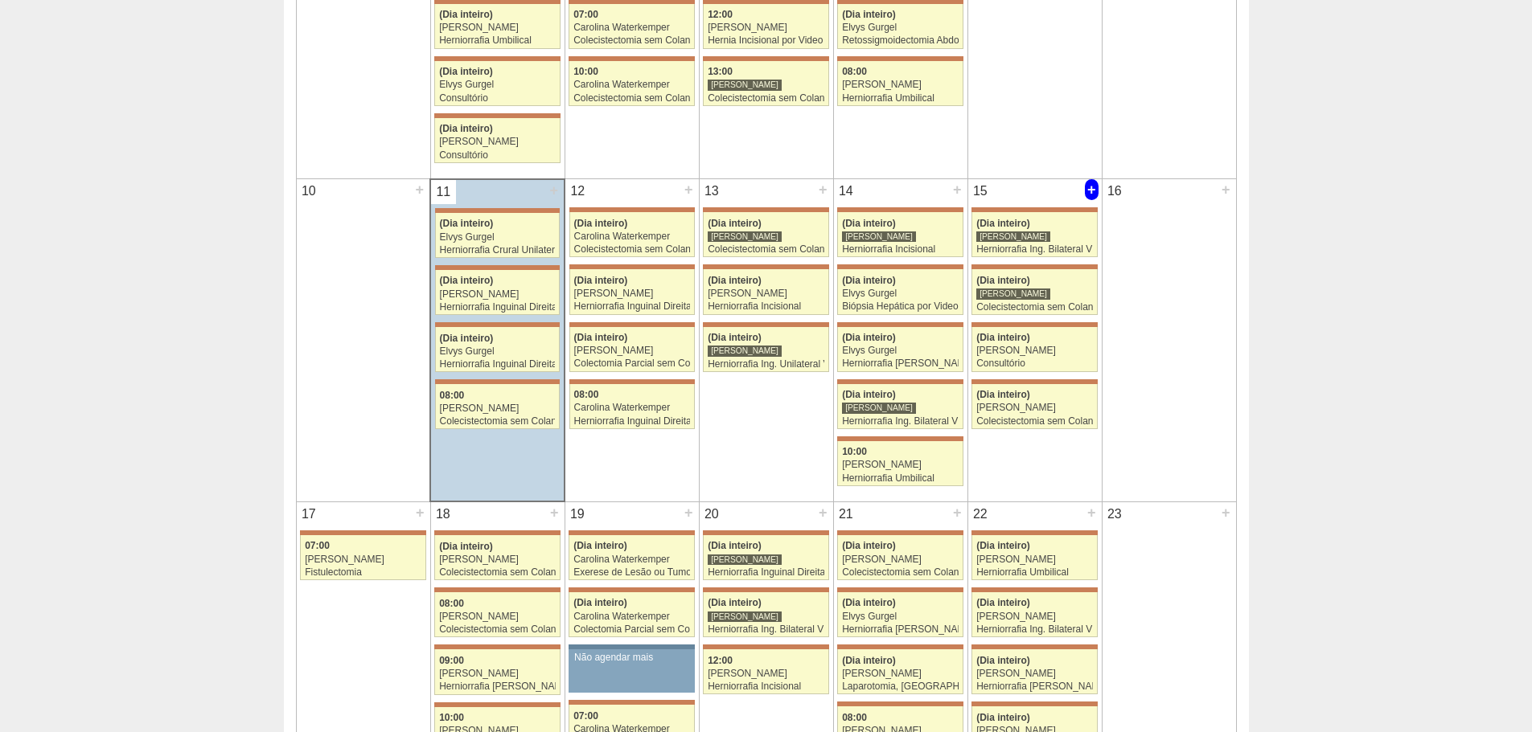 The width and height of the screenshot is (1532, 732). What do you see at coordinates (497, 350) in the screenshot?
I see `a: (Dia inteiro) Elvys Gurgel Herniorrafia Inguinal Direita` at bounding box center [497, 350].